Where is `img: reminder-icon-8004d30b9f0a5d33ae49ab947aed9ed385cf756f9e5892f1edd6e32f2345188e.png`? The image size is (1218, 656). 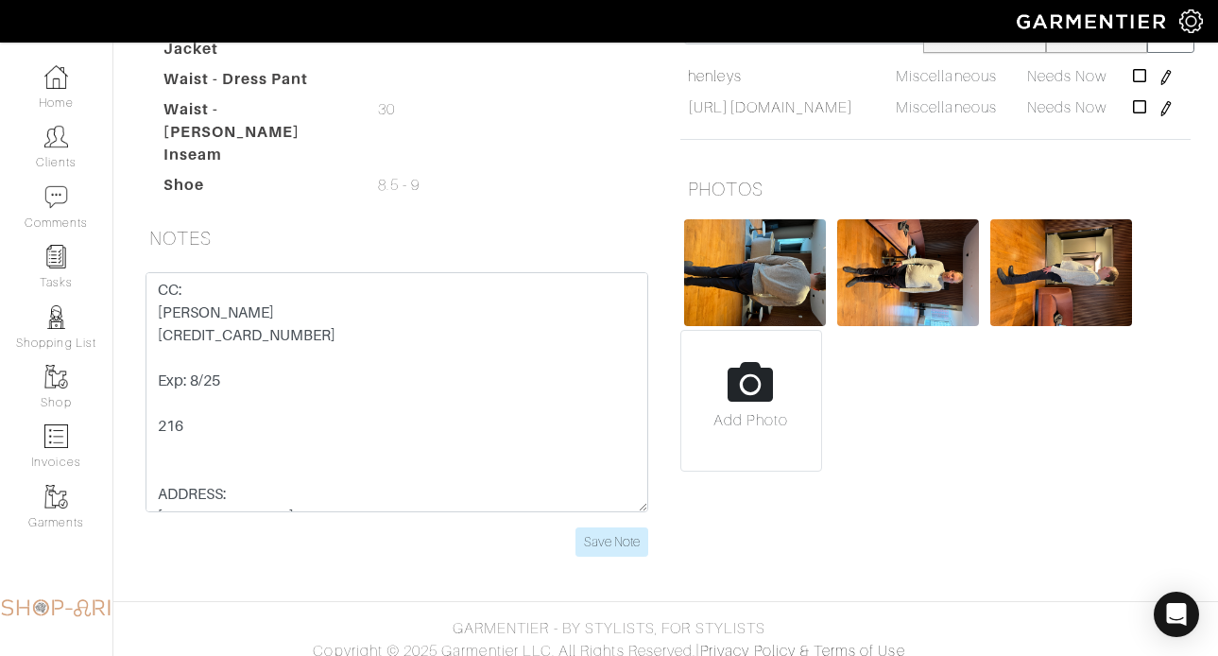
img: reminder-icon-8004d30b9f0a5d33ae49ab947aed9ed385cf756f9e5892f1edd6e32f2345188e.png is located at coordinates (56, 256).